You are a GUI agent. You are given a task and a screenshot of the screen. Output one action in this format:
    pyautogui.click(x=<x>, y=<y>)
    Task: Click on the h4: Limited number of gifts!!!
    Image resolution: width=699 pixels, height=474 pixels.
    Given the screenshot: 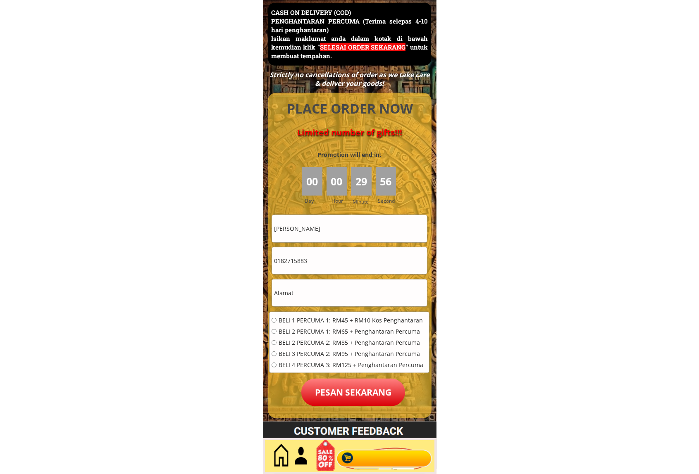 What is the action you would take?
    pyautogui.click(x=350, y=133)
    